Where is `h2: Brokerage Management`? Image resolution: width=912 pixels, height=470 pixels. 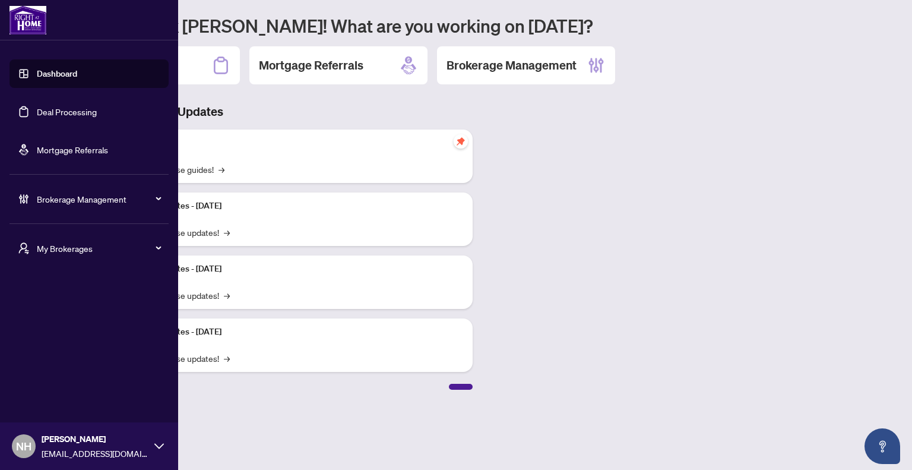 h2: Brokerage Management is located at coordinates (511, 65).